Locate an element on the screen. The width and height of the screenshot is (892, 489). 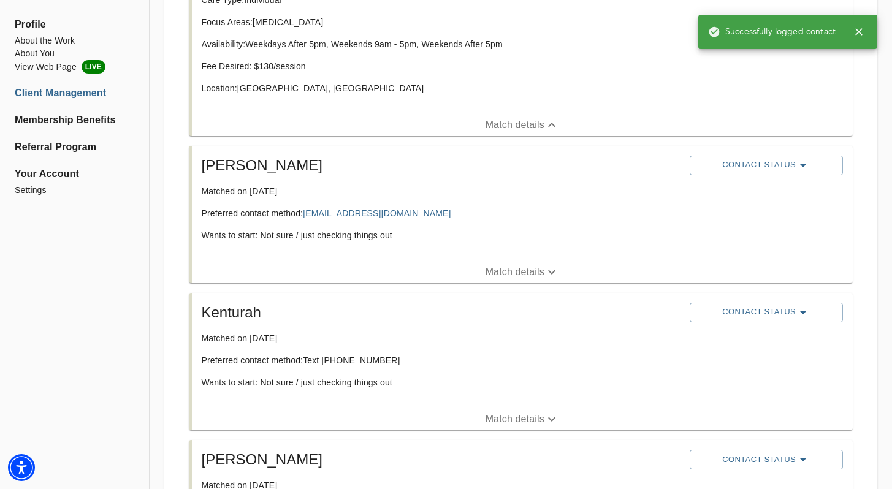
p: Preferred contact method: is located at coordinates (441, 213).